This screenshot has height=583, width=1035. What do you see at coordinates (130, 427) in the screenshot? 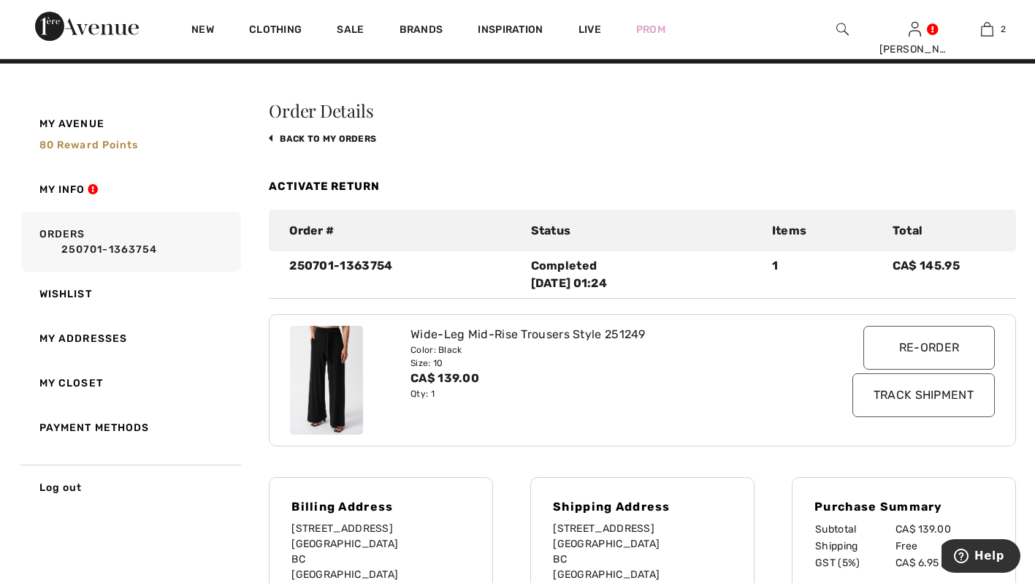
I see `a: Payment Methods` at bounding box center [130, 427].